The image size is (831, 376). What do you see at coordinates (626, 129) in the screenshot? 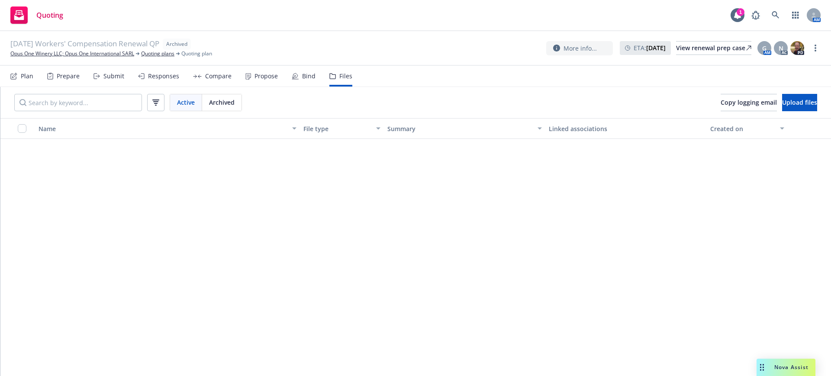
I see `div: Linked associations` at bounding box center [626, 129].